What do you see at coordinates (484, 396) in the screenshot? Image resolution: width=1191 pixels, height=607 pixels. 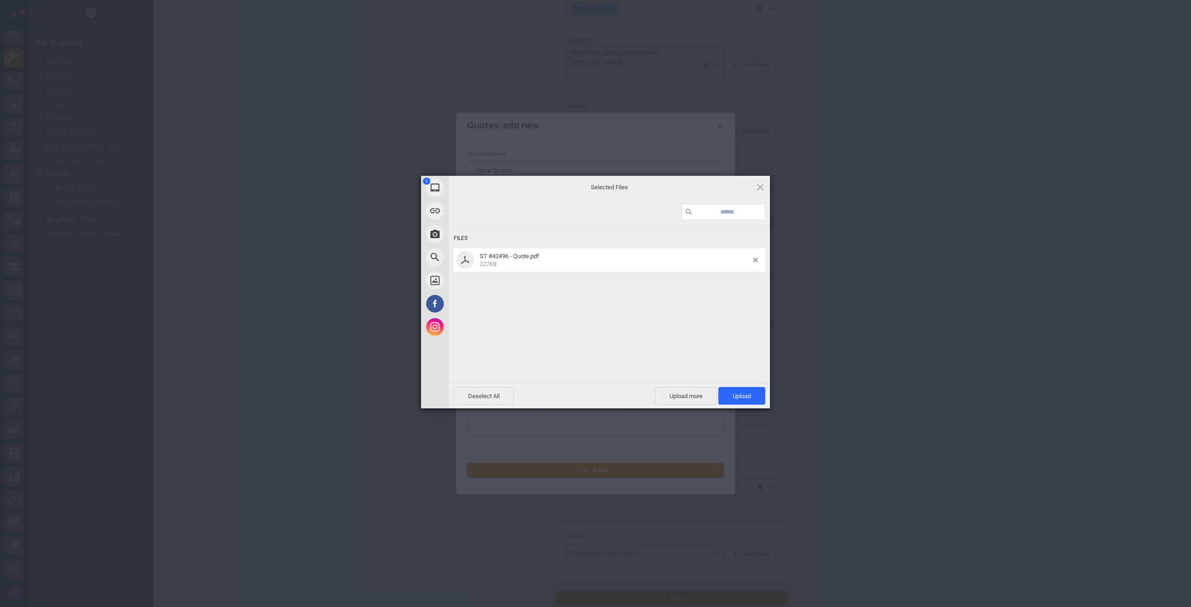 I see `span: Deselect All` at bounding box center [484, 396].